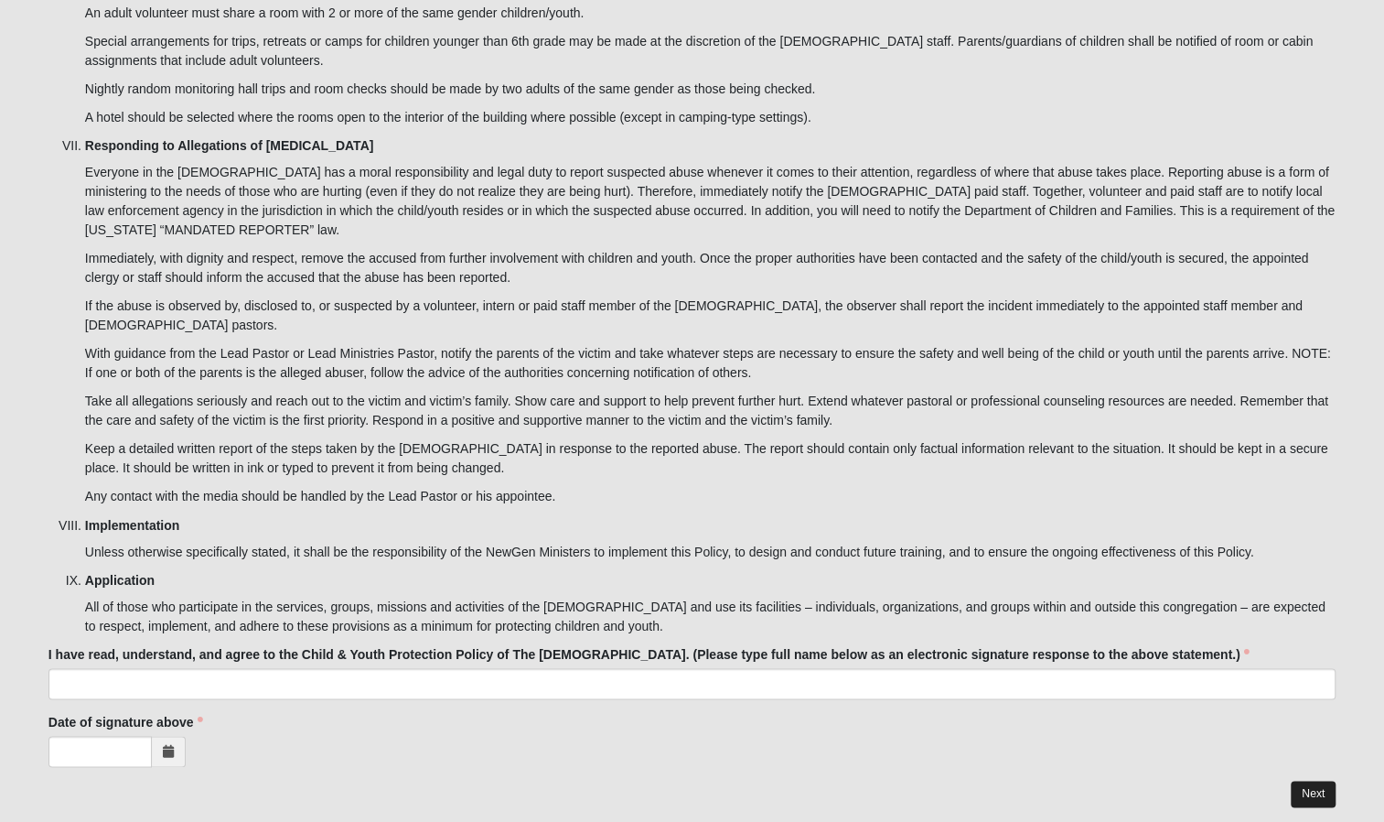  What do you see at coordinates (710, 525) in the screenshot?
I see `h5: Implementation` at bounding box center [710, 525].